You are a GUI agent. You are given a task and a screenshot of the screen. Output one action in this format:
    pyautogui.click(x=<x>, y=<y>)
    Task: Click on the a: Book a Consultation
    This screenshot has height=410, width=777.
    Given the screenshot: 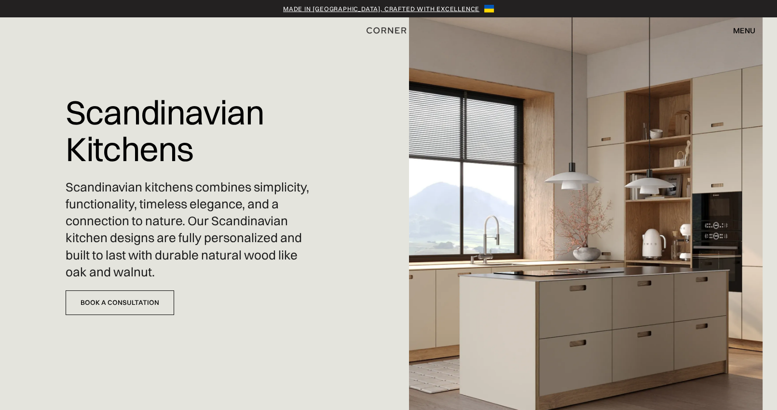 What is the action you would take?
    pyautogui.click(x=120, y=302)
    